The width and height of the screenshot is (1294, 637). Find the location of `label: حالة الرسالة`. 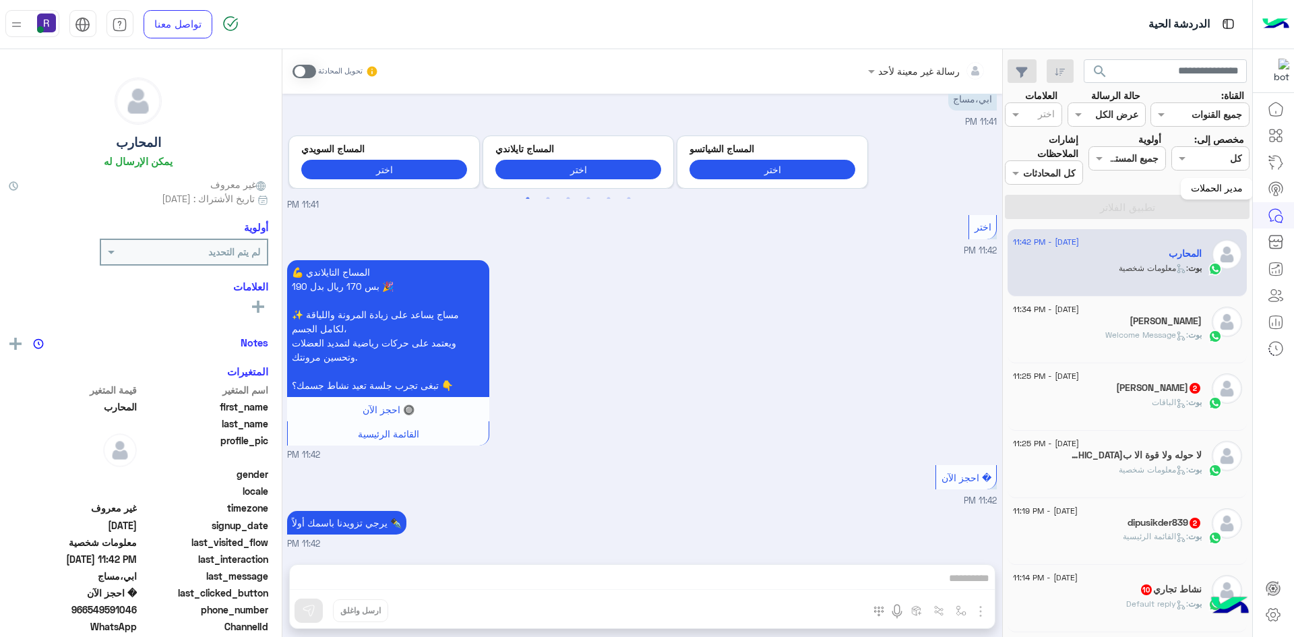

label: حالة الرسالة is located at coordinates (1116, 95).